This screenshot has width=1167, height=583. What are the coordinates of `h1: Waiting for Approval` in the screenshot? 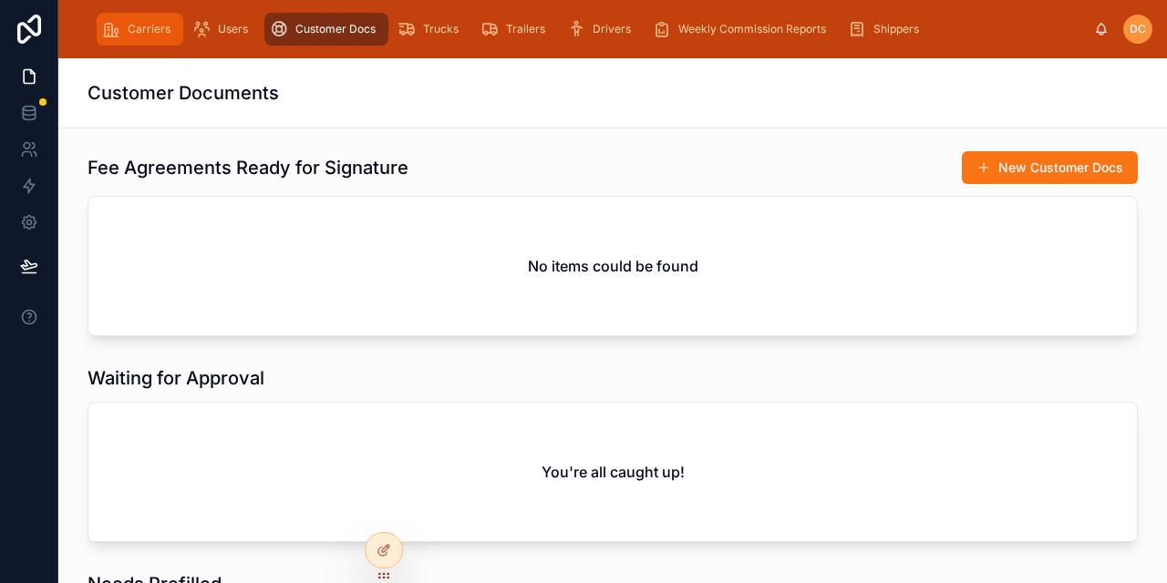 It's located at (176, 378).